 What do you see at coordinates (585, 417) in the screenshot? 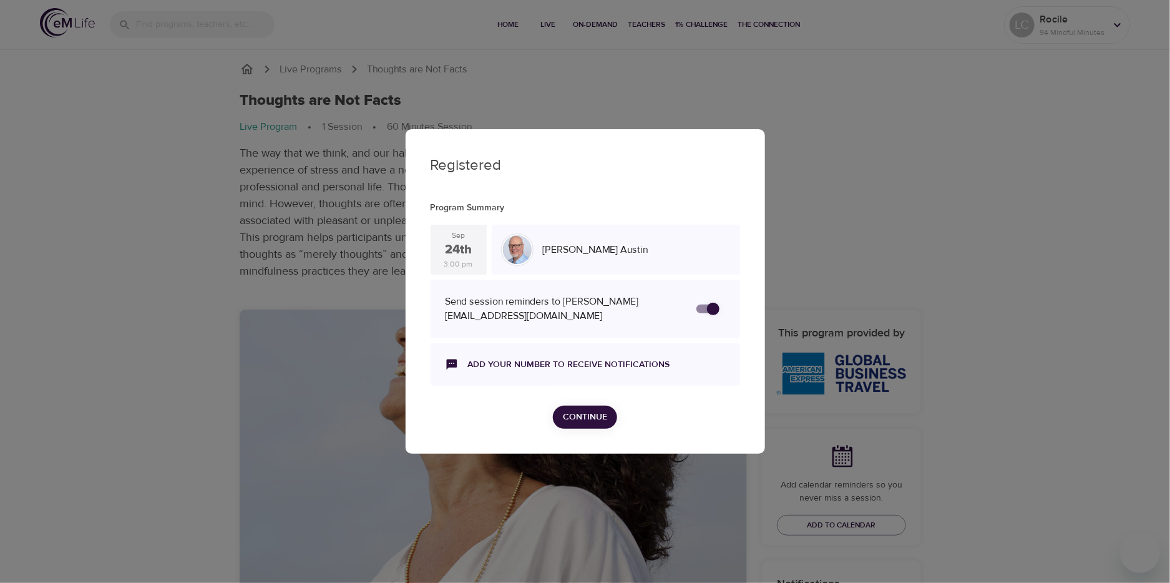
I see `button: Continue` at bounding box center [585, 417].